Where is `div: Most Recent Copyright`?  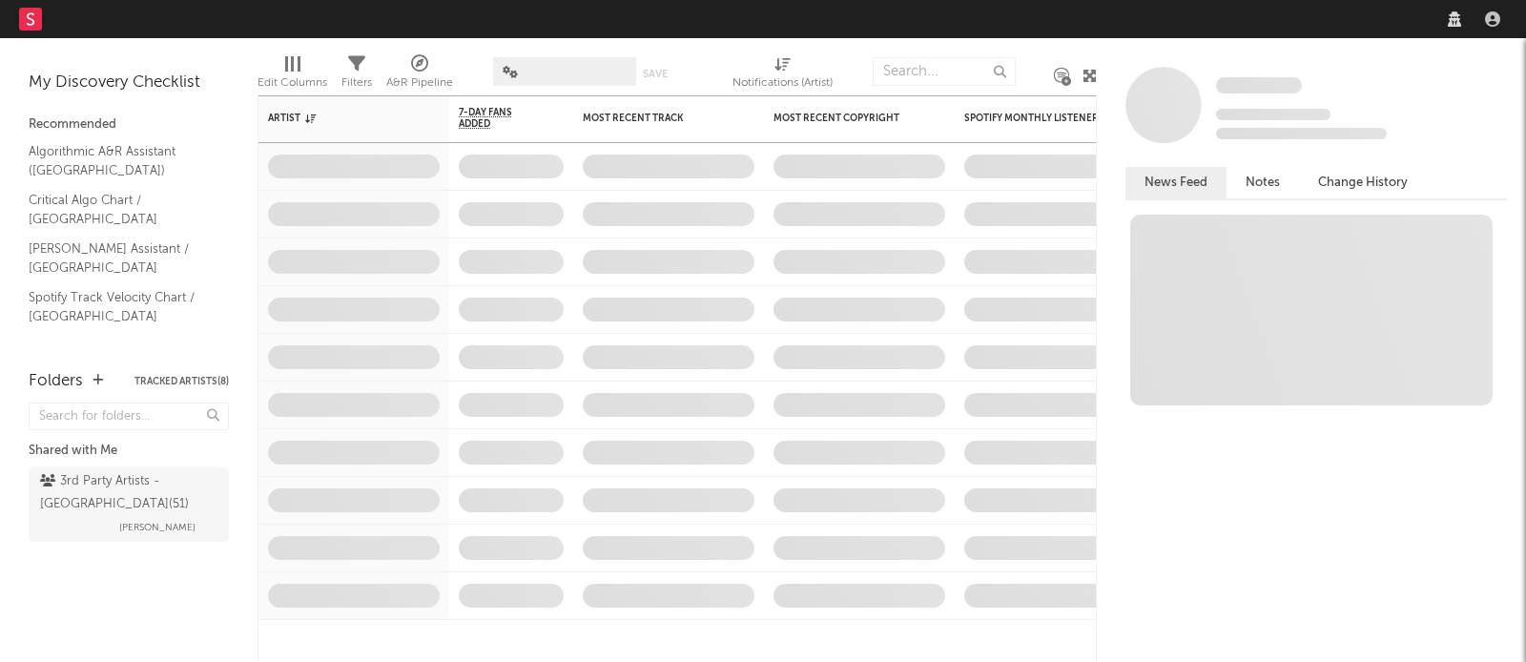 div: Most Recent Copyright is located at coordinates (845, 118).